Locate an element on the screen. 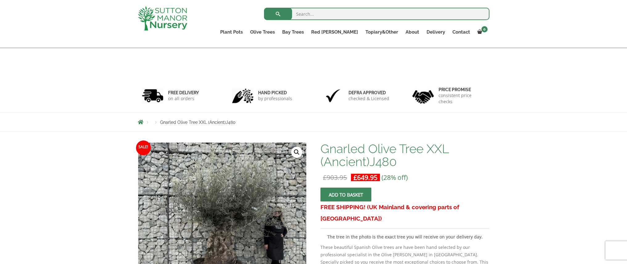 The image size is (627, 264). a: Delivery is located at coordinates (436, 32).